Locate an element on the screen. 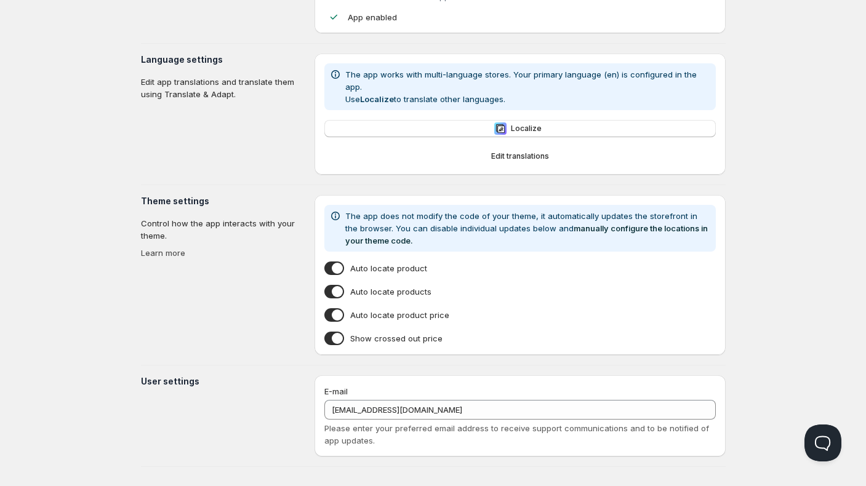 This screenshot has width=866, height=486. span: Auto locate product is located at coordinates (388, 268).